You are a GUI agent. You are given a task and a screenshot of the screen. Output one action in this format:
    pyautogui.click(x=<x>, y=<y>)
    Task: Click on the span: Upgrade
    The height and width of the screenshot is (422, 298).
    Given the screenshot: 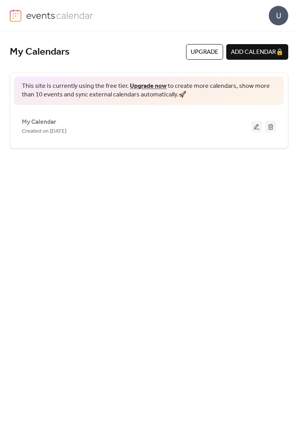 What is the action you would take?
    pyautogui.click(x=204, y=52)
    